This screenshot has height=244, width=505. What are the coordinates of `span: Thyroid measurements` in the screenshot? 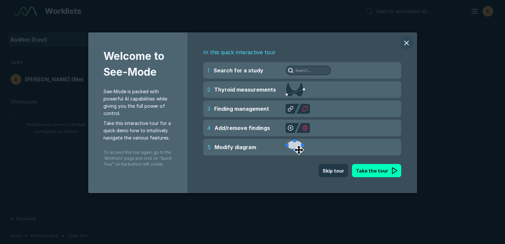 It's located at (245, 90).